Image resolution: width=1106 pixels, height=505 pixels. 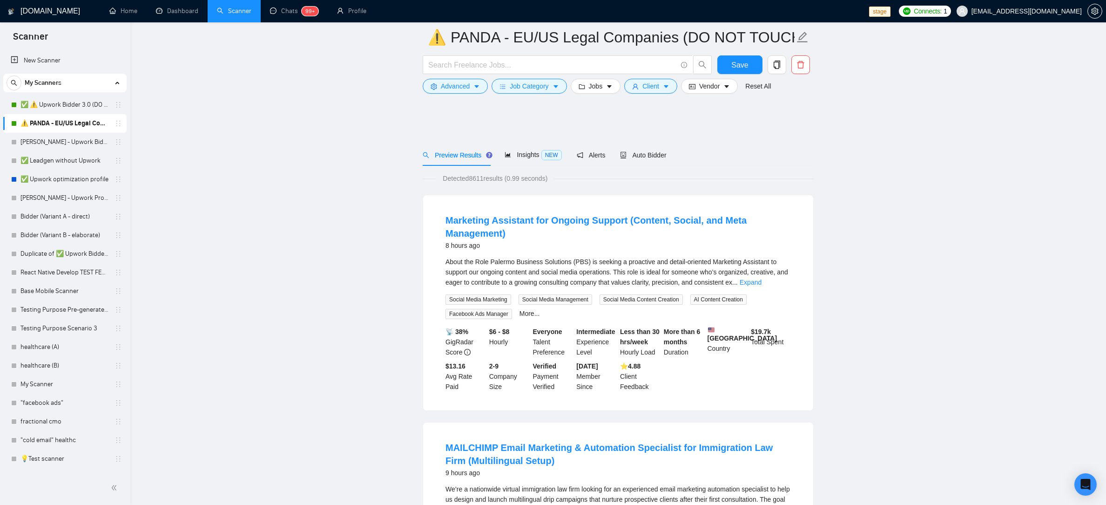 I want to click on div: Payment Verified, so click(x=553, y=376).